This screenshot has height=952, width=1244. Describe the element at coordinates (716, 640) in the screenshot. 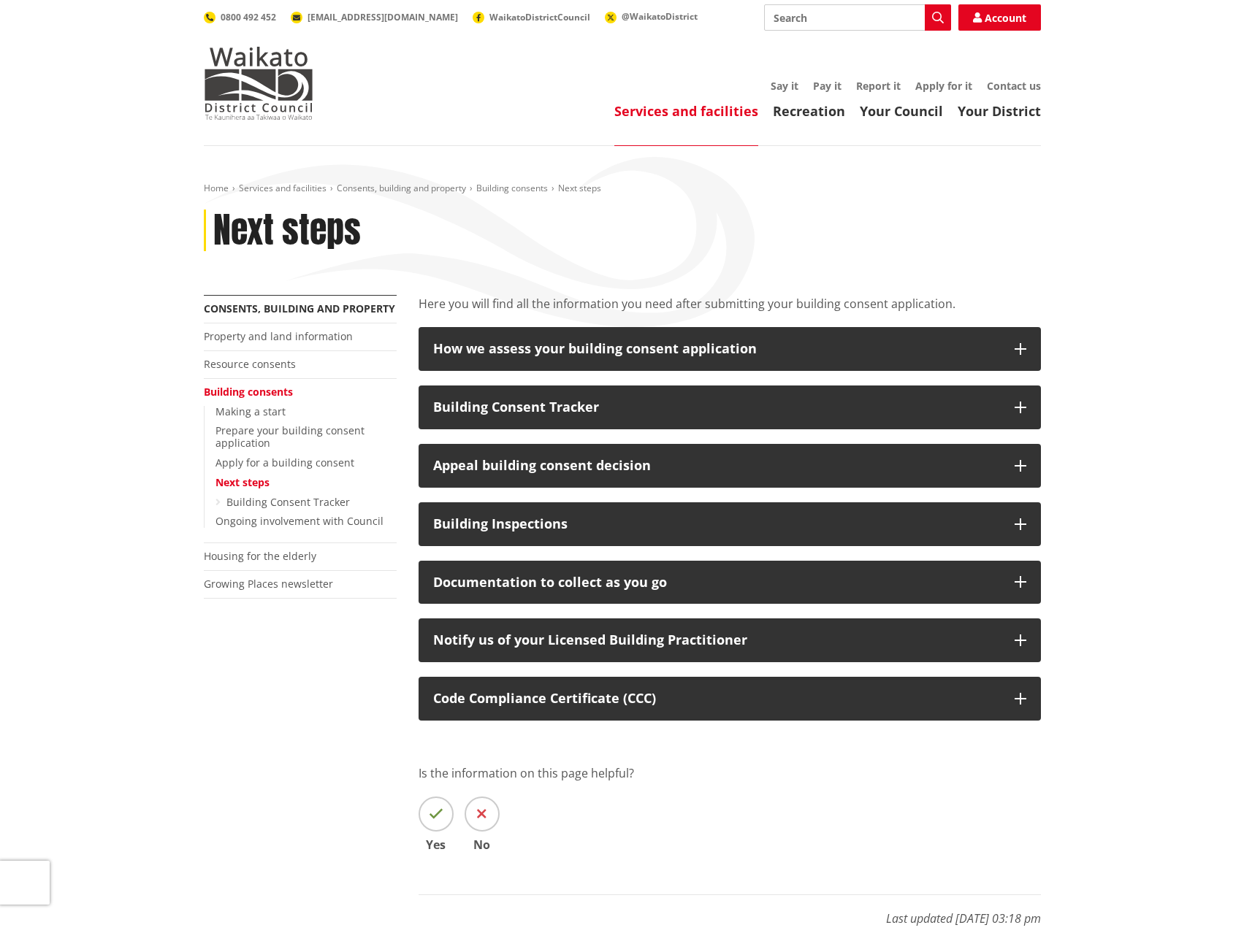

I see `div: Notify us of your Licensed Building Practitioner` at that location.